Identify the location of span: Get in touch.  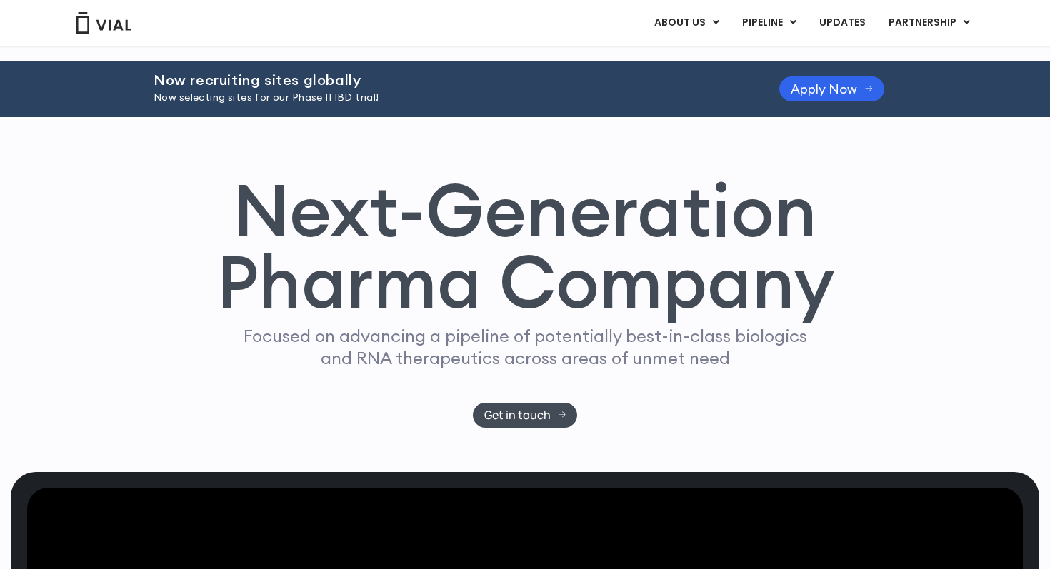
(517, 415).